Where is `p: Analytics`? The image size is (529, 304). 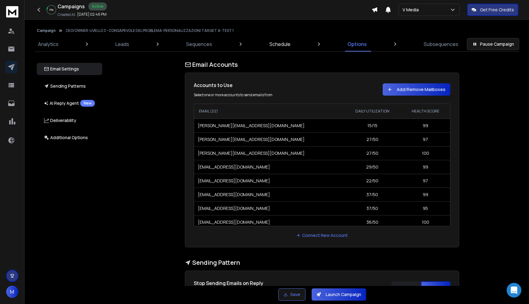
p: Analytics is located at coordinates (48, 44).